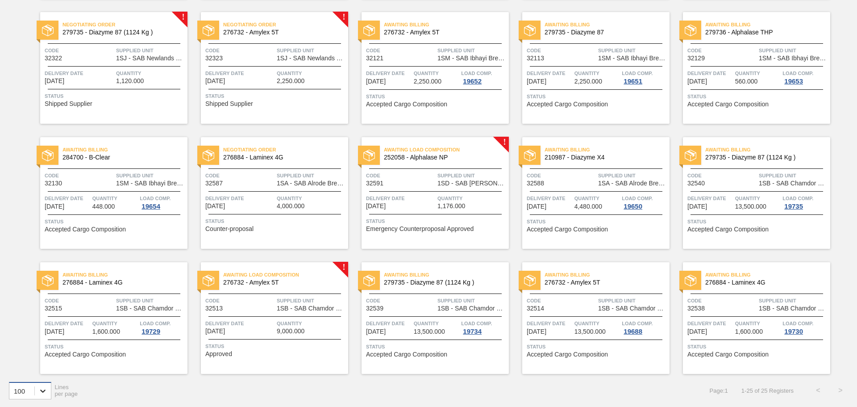 The width and height of the screenshot is (857, 407). What do you see at coordinates (150, 58) in the screenshot?
I see `span: 1SJ - SAB Newlands Brewery` at bounding box center [150, 58].